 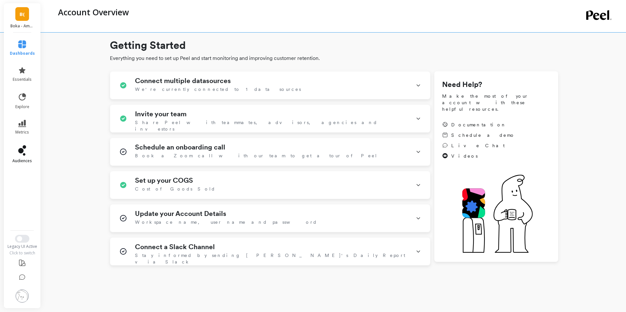 I want to click on a: Schedule a demo, so click(x=478, y=135).